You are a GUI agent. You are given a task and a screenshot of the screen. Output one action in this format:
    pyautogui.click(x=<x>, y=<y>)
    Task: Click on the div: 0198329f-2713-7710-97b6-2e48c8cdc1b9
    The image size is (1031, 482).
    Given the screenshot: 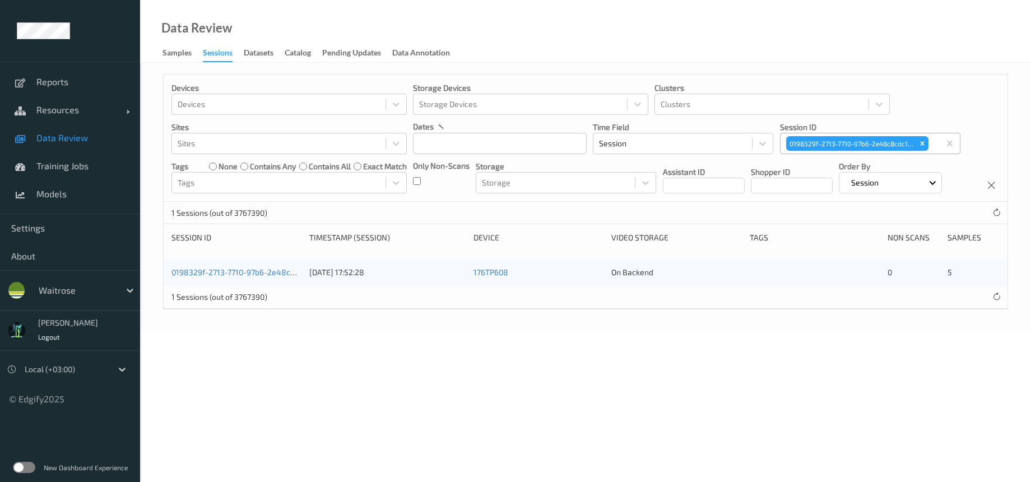 What is the action you would take?
    pyautogui.click(x=851, y=143)
    